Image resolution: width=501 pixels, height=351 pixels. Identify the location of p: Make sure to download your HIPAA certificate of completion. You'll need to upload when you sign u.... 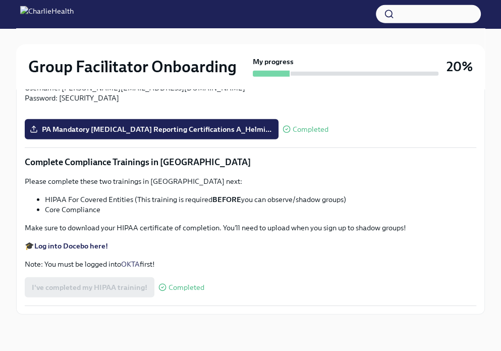
(250, 228).